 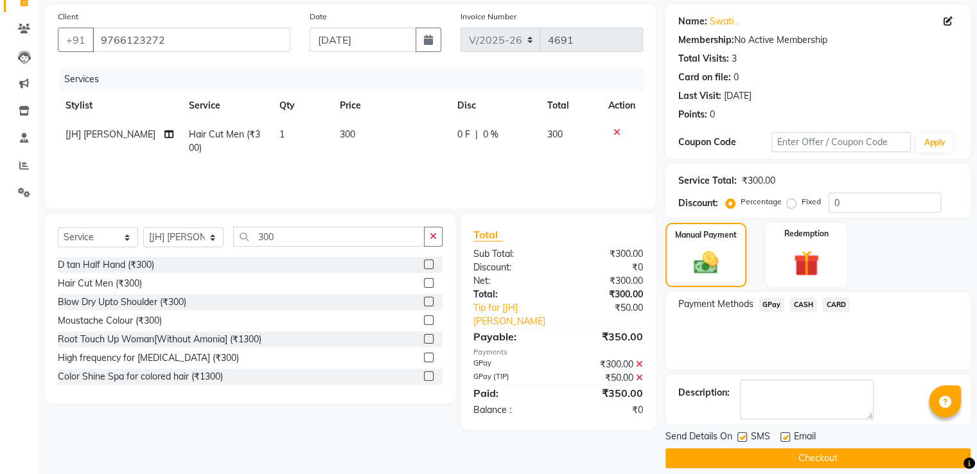 I want to click on div: Name:, so click(x=693, y=21).